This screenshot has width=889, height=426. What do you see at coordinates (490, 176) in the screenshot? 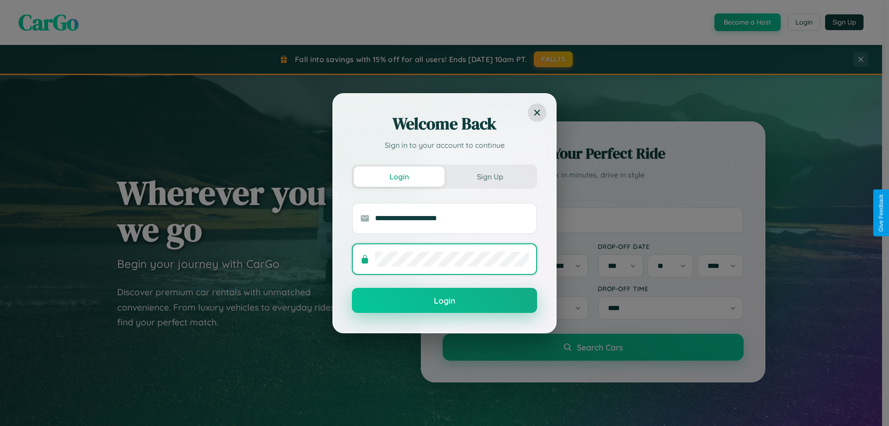
I see `button: Sign Up` at bounding box center [490, 176].